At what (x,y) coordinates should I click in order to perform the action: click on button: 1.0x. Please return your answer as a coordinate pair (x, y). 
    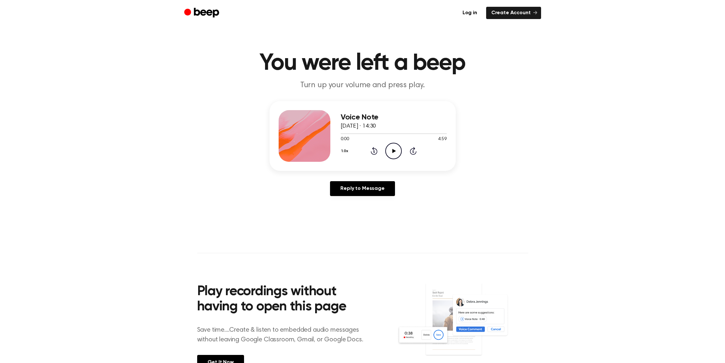
    Looking at the image, I should click on (345, 151).